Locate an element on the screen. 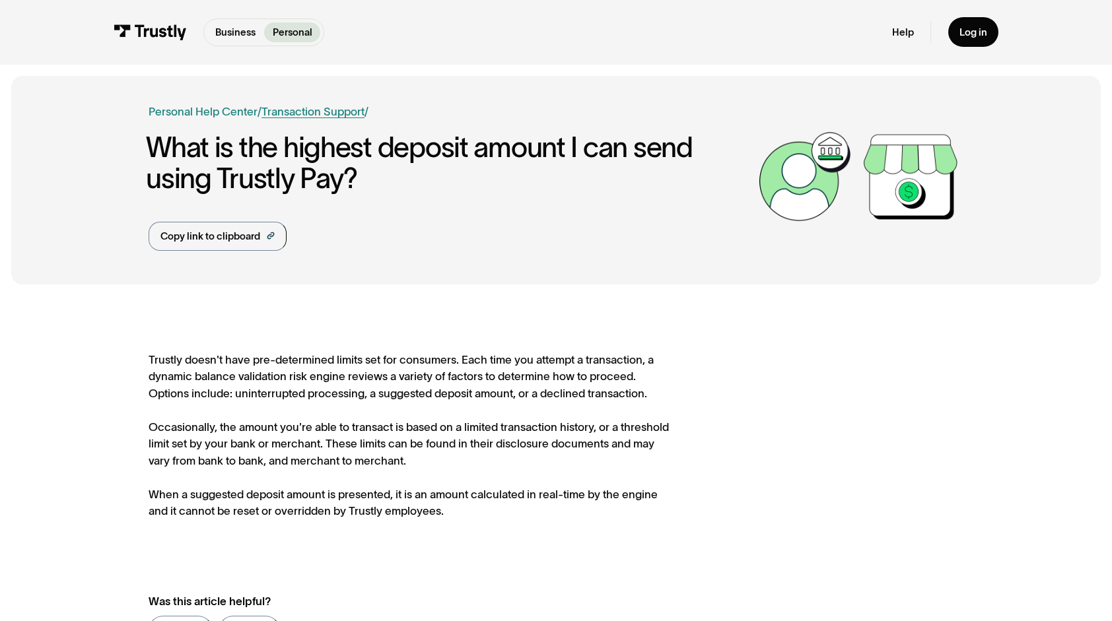  a: Help is located at coordinates (902, 32).